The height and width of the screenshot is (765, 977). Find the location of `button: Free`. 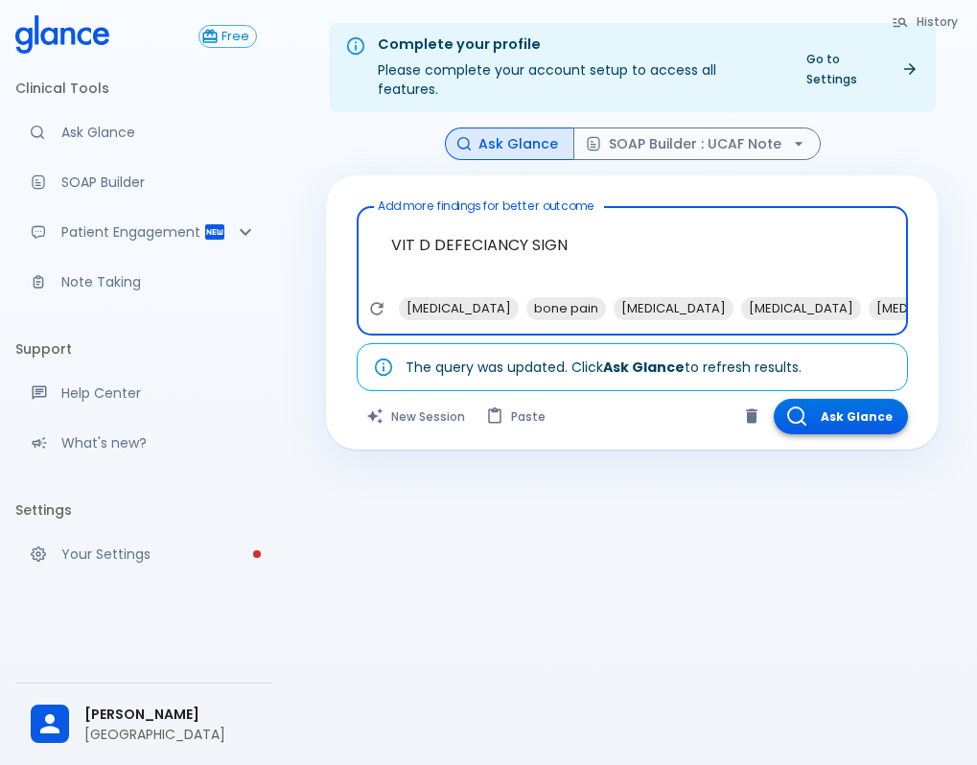

button: Free is located at coordinates (227, 36).